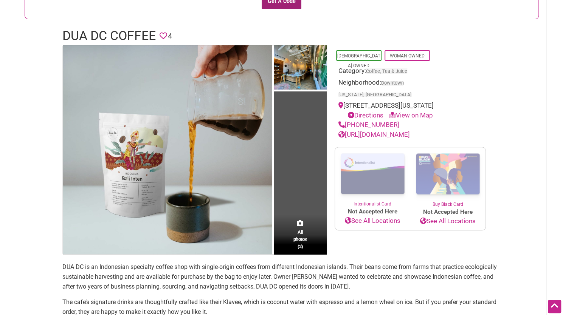 The image size is (563, 315). What do you see at coordinates (300, 68) in the screenshot?
I see `img: dua dc coffee inside` at bounding box center [300, 68].